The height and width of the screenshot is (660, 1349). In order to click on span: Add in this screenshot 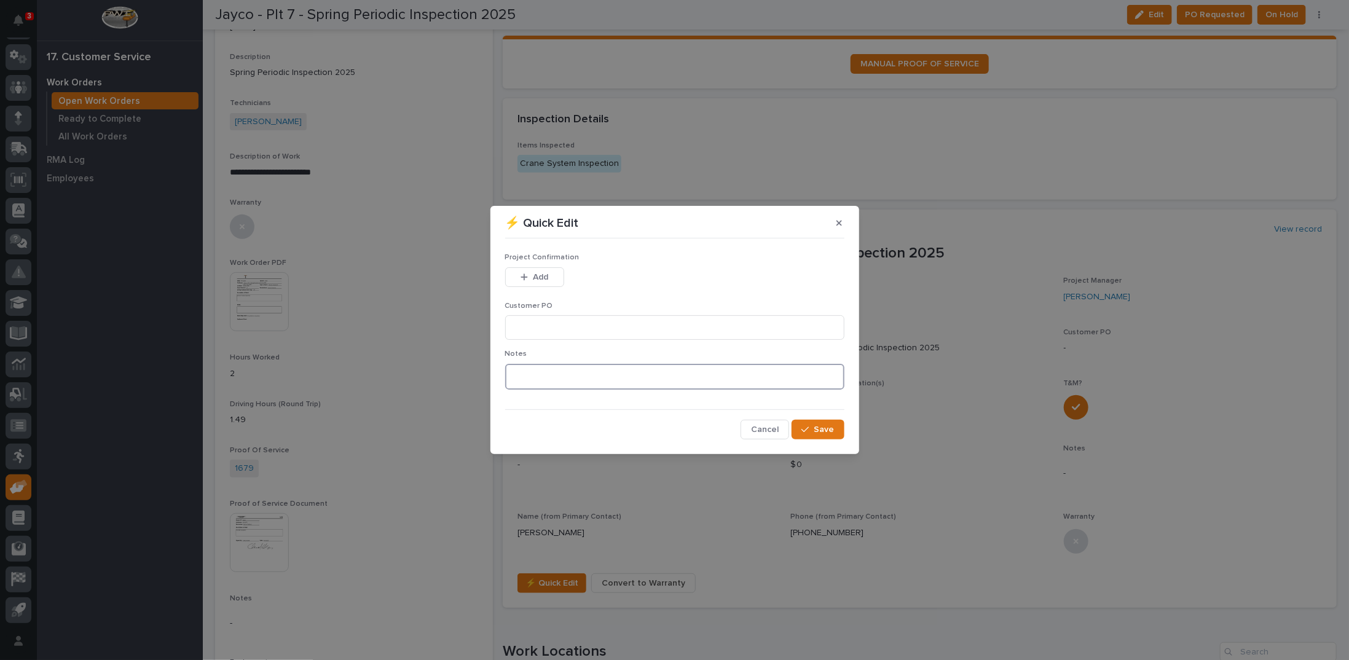, I will do `click(540, 277)`.